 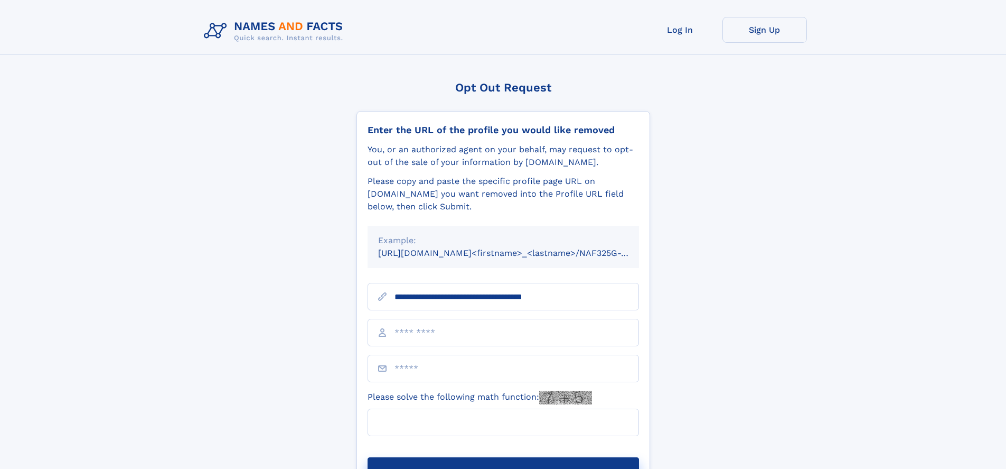 What do you see at coordinates (765, 30) in the screenshot?
I see `a: Sign Up` at bounding box center [765, 30].